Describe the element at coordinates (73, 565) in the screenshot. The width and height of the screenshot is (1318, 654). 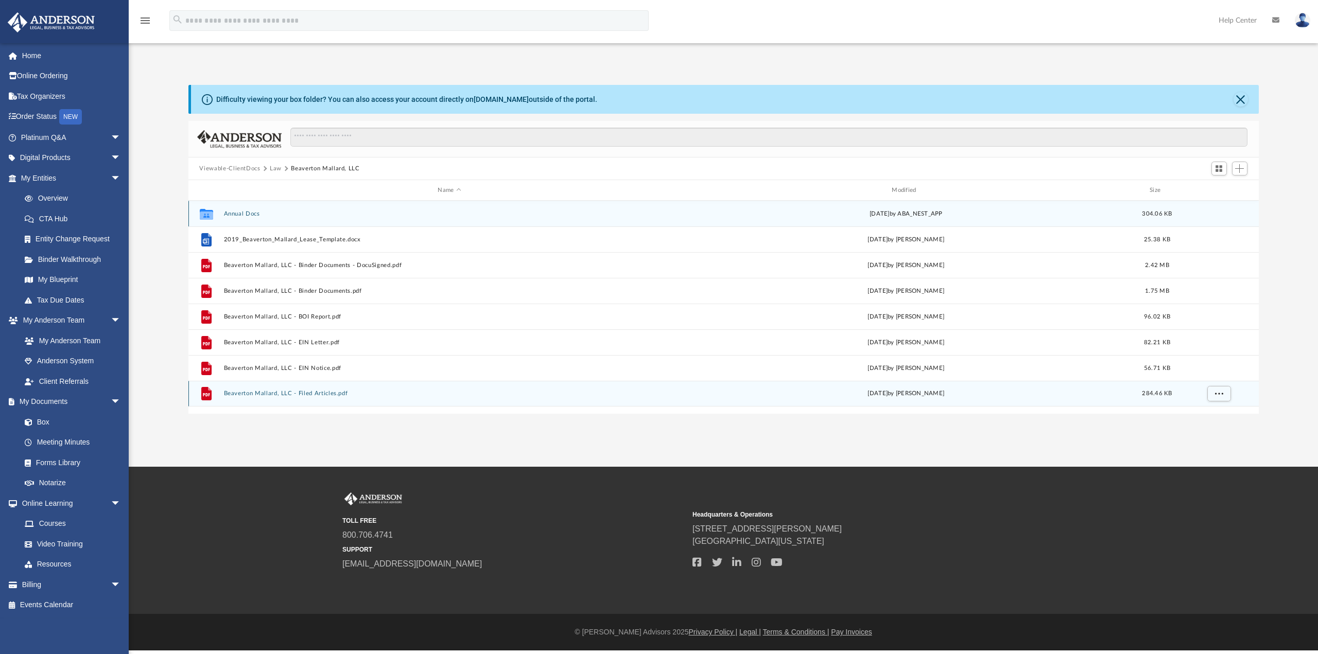
I see `a: Resources` at that location.